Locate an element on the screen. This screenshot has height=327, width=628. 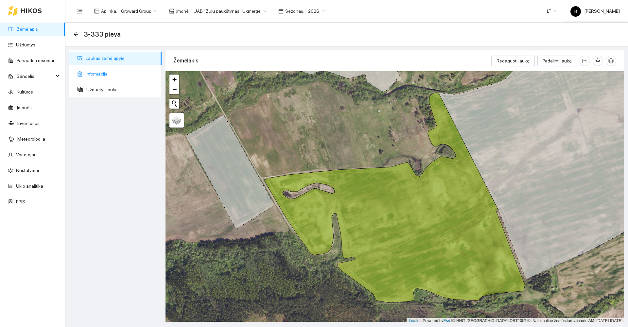
a: Panaudoti resursai is located at coordinates (35, 61).